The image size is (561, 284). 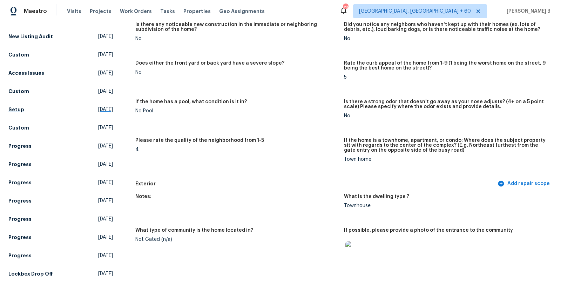 What do you see at coordinates (429, 230) in the screenshot?
I see `h5: If possible, please provide a photo of the entrance to the community` at bounding box center [429, 230].